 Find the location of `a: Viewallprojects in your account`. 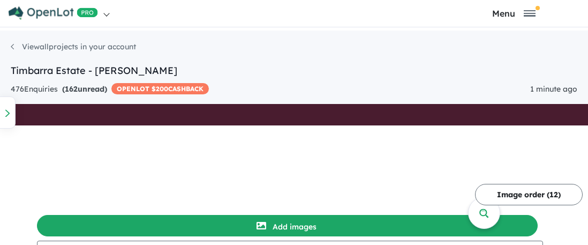

a: Viewallprojects in your account is located at coordinates (73, 47).